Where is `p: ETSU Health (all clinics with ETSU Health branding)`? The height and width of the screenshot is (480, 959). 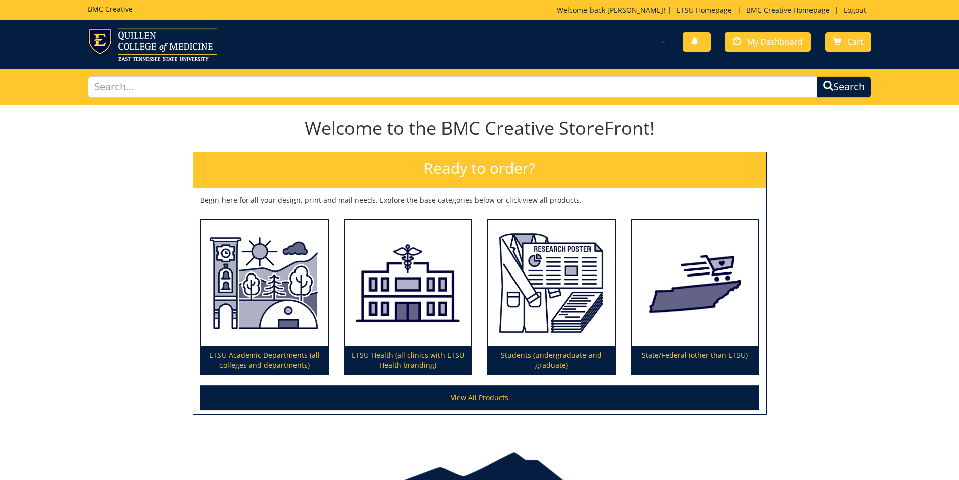 p: ETSU Health (all clinics with ETSU Health branding) is located at coordinates (408, 360).